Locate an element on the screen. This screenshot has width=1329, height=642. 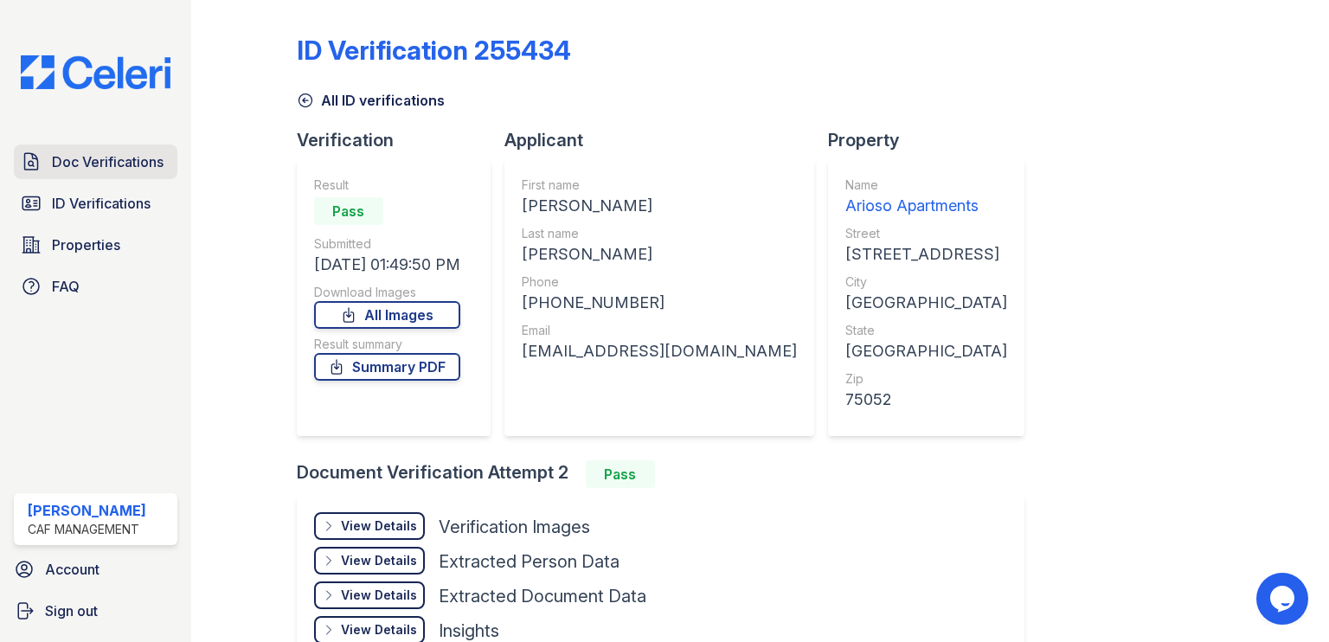
a: All ID verifications is located at coordinates (370, 100).